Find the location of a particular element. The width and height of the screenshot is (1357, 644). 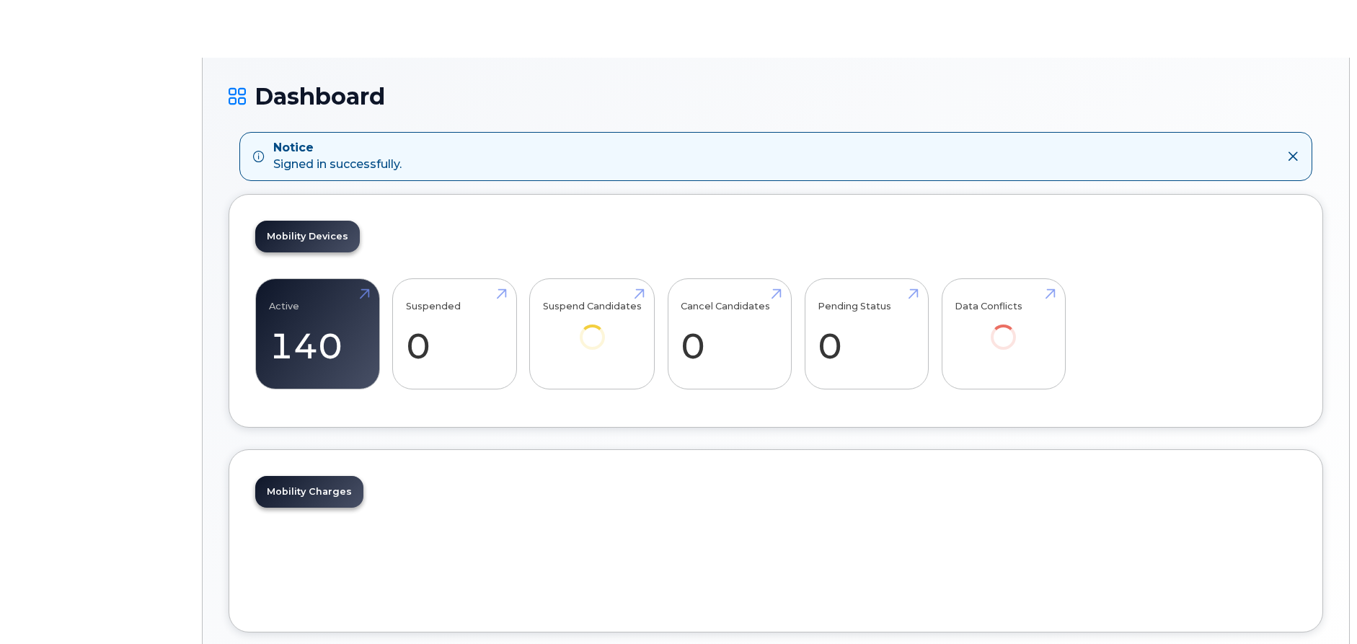

a: Active 140 is located at coordinates (317, 334).